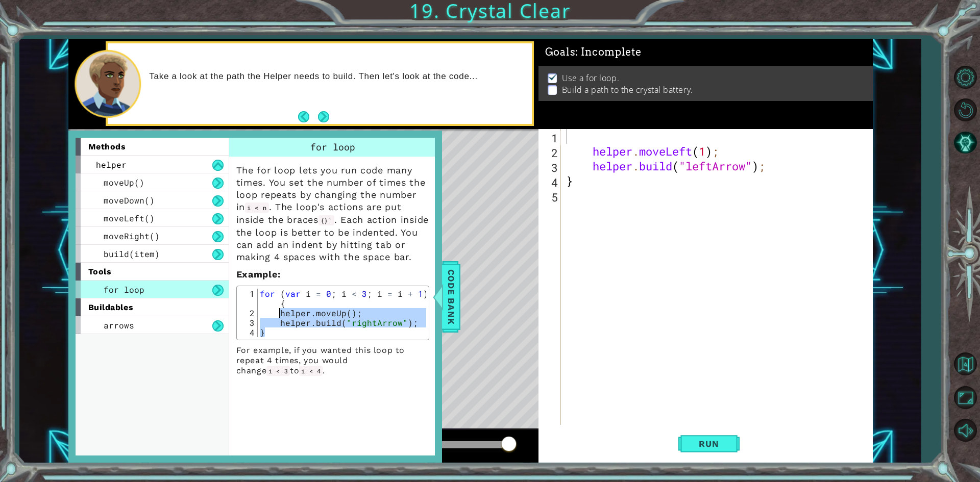 The image size is (980, 482). What do you see at coordinates (132, 236) in the screenshot?
I see `span: moveRight()` at bounding box center [132, 236].